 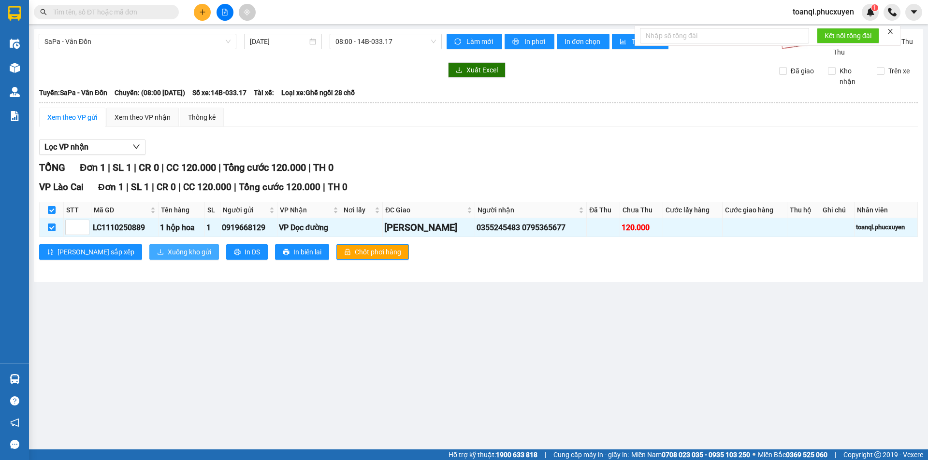 What do you see at coordinates (110, 12) in the screenshot?
I see `input: Tìm tên, số ĐT hoặc mã đơn` at bounding box center [110, 12].